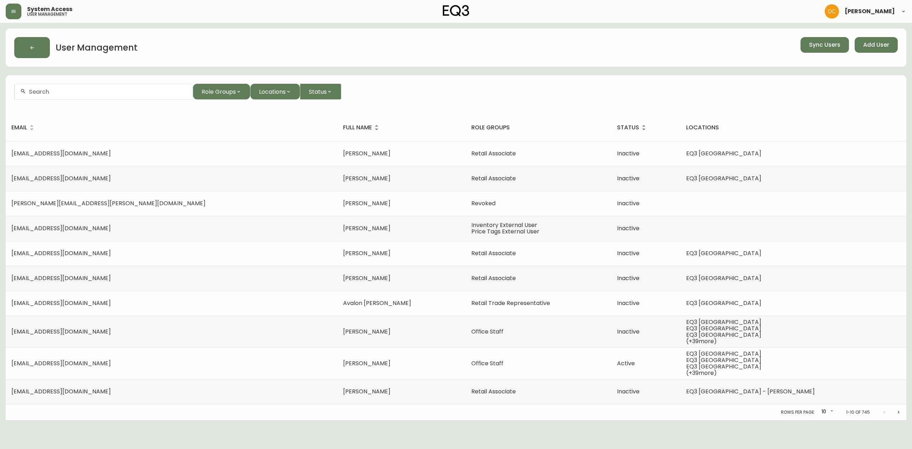  Describe the element at coordinates (793, 128) in the screenshot. I see `h4: locations` at that location.